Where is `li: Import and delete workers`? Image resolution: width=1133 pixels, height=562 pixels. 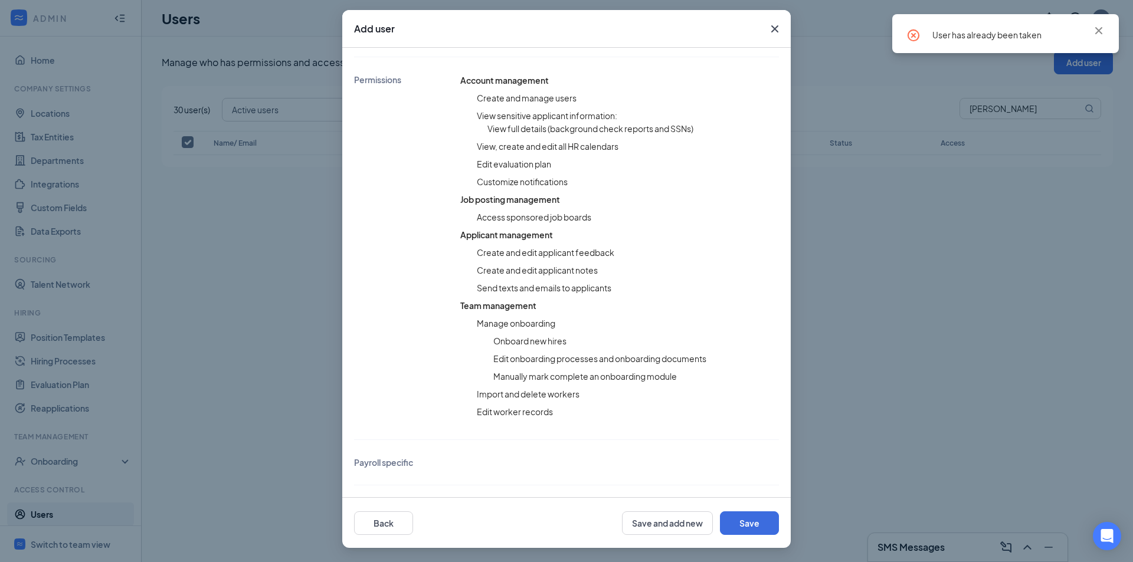 li: Import and delete workers is located at coordinates (628, 394).